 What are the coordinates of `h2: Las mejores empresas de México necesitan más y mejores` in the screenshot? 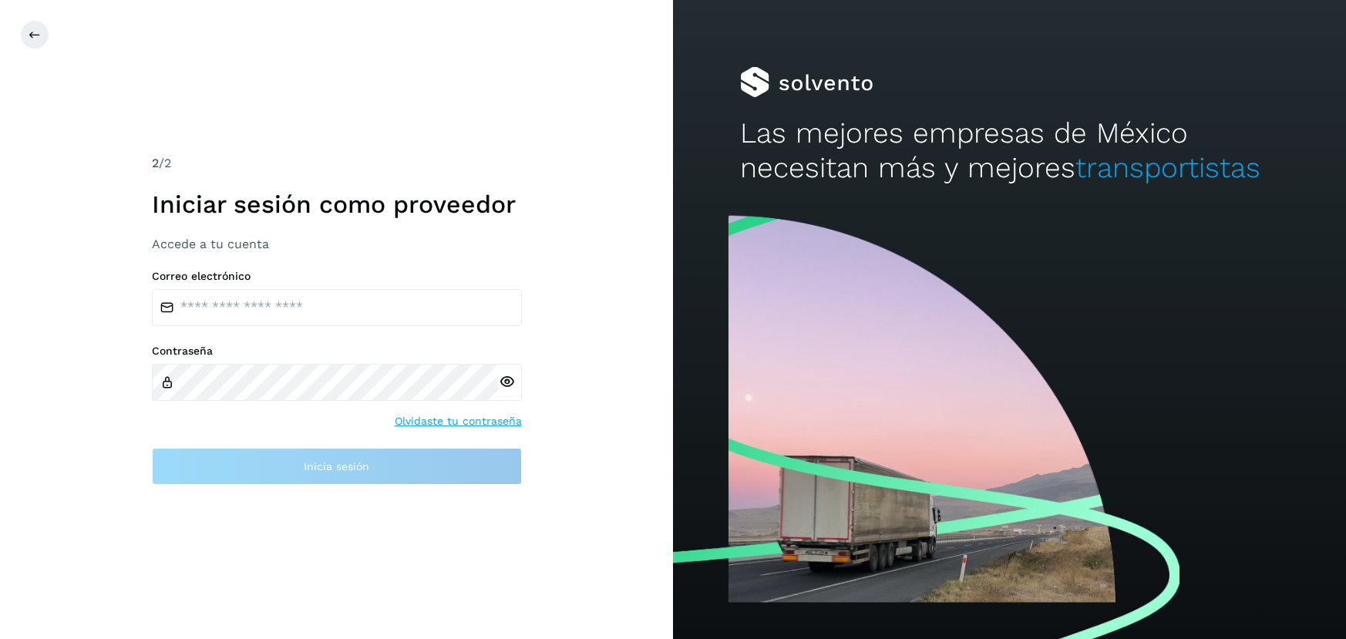 It's located at (1009, 150).